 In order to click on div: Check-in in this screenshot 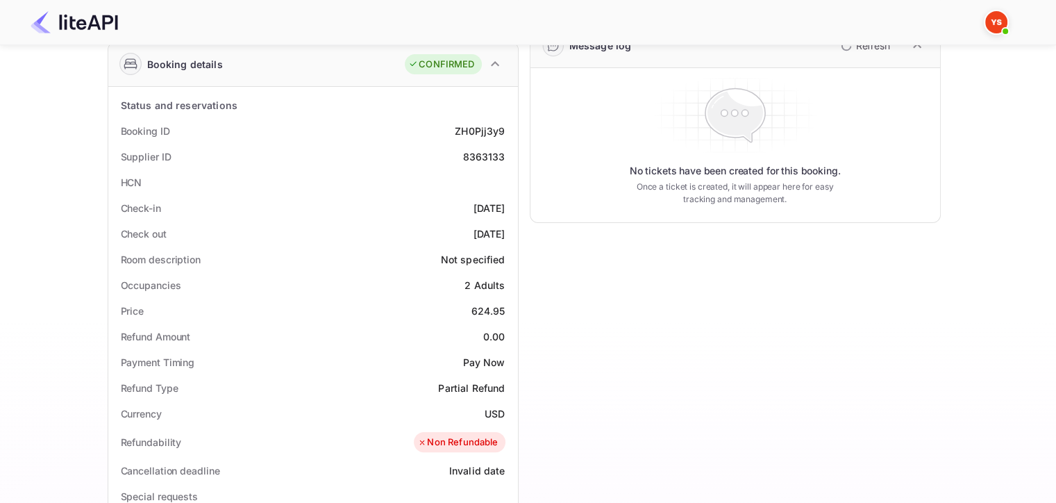, I will do `click(141, 208)`.